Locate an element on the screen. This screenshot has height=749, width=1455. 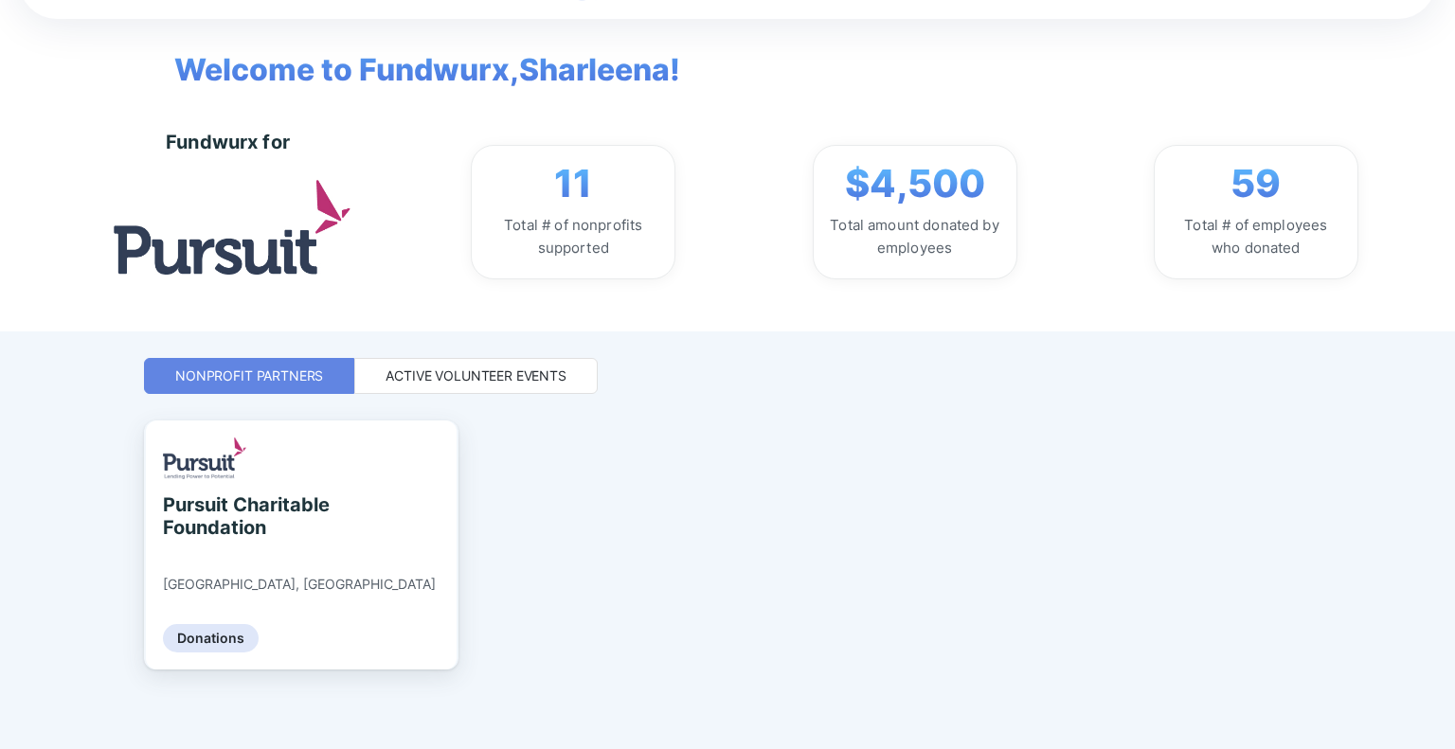
div: Active Volunteer Events is located at coordinates (475, 376).